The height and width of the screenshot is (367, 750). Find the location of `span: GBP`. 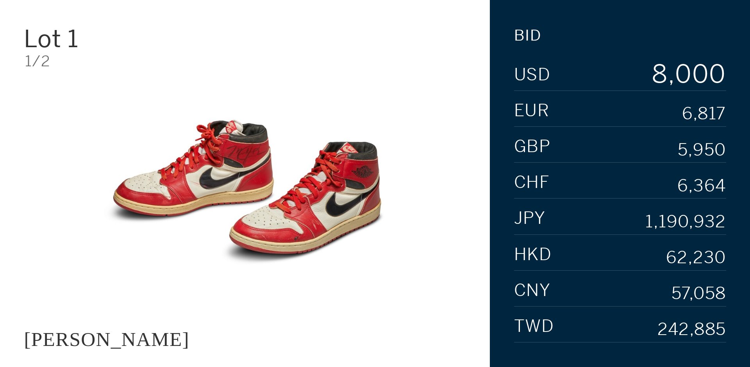

span: GBP is located at coordinates (532, 147).